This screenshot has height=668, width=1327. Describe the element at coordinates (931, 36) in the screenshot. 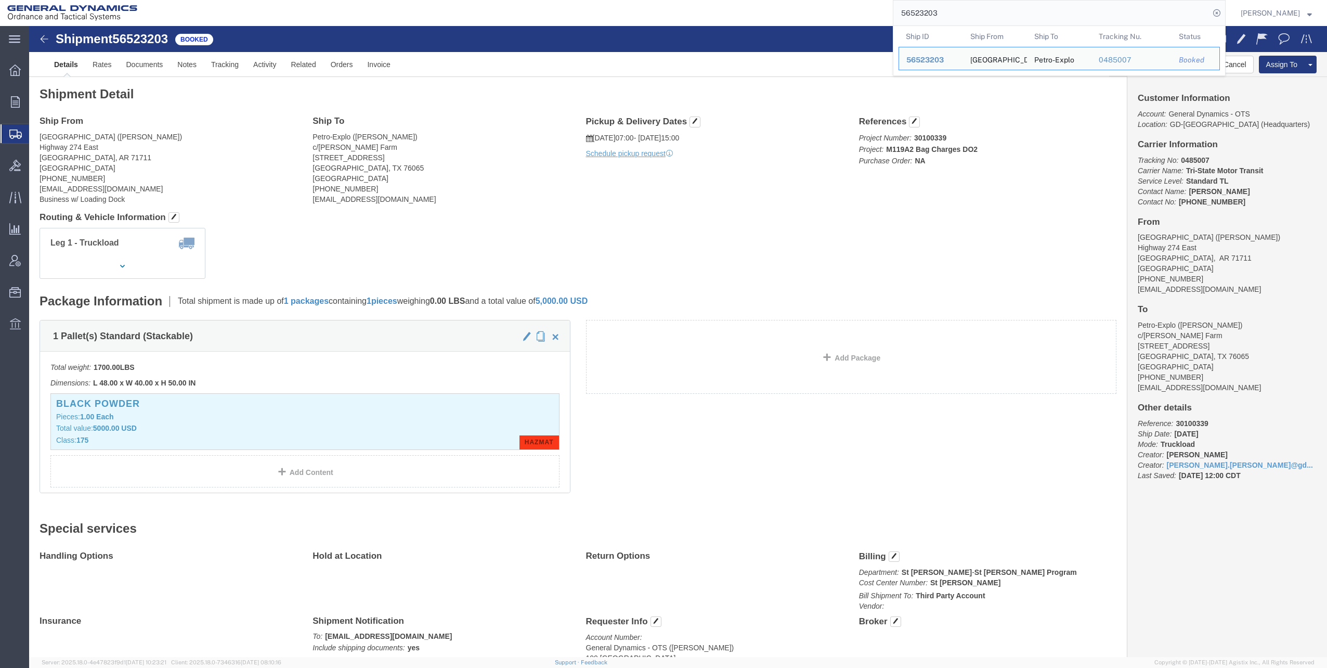

I see `th: Ship ID` at that location.